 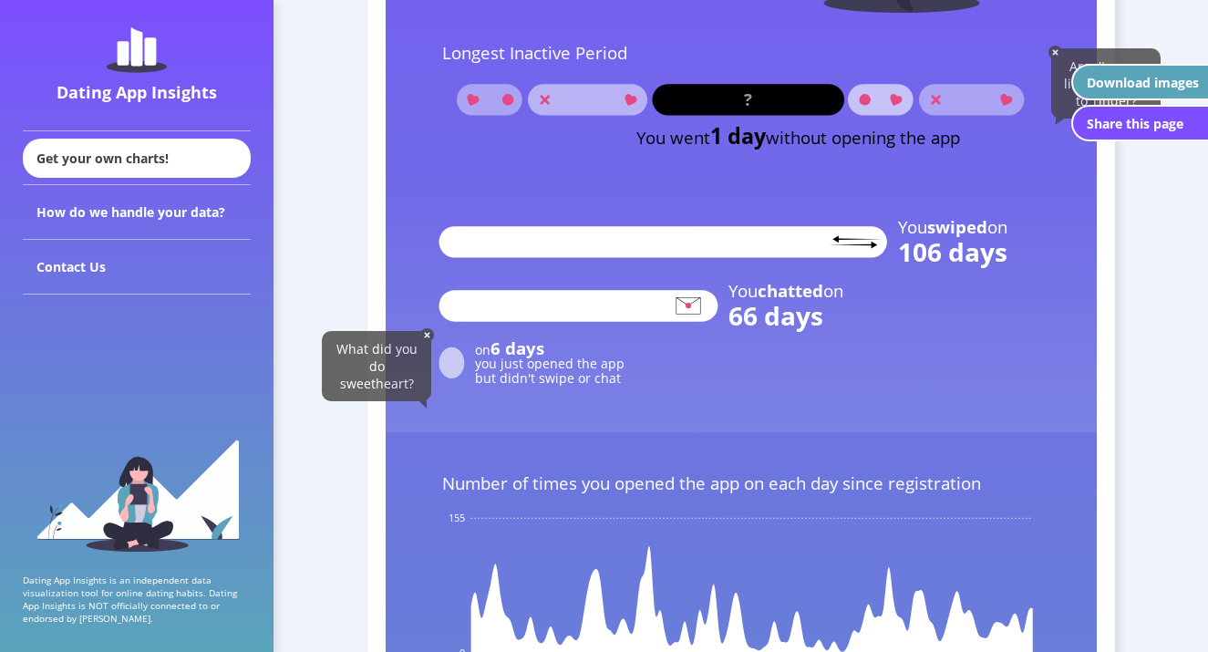 What do you see at coordinates (137, 158) in the screenshot?
I see `div: Get your own charts!` at bounding box center [137, 158].